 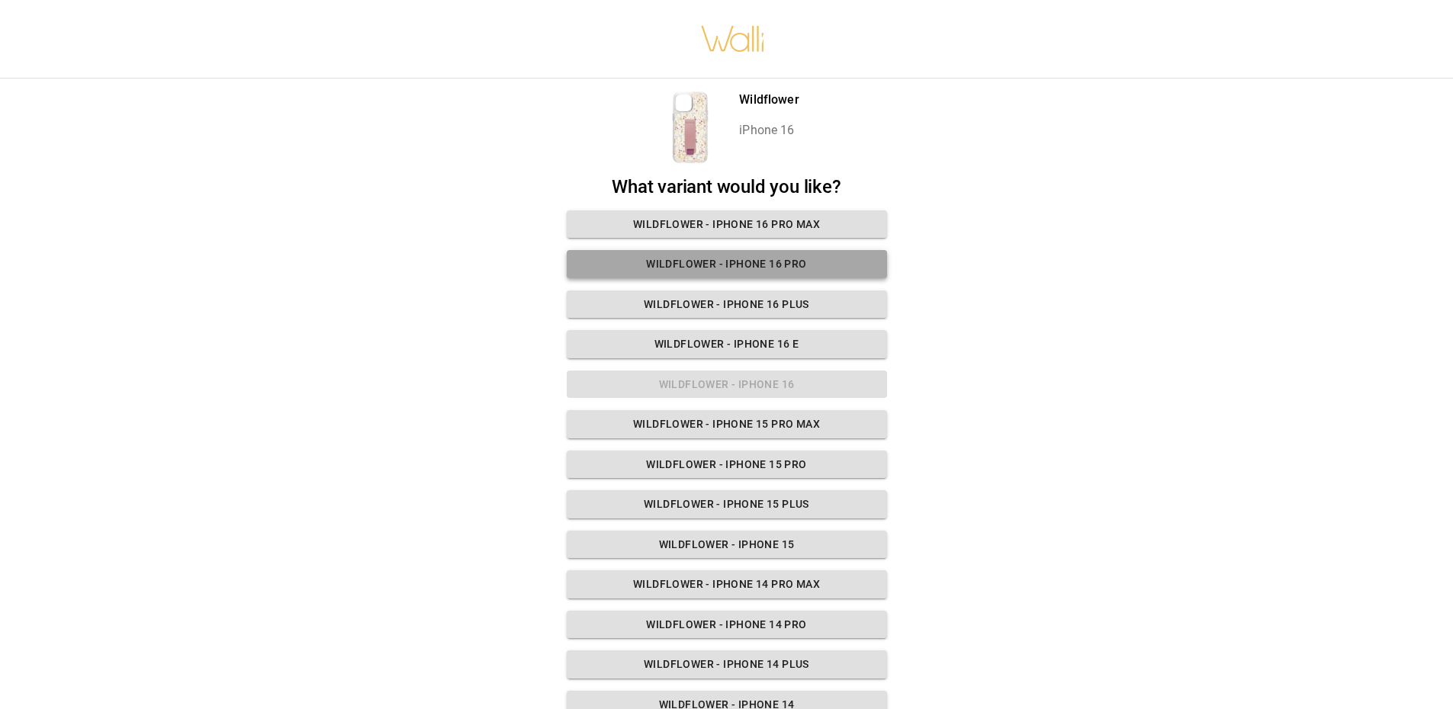 What do you see at coordinates (727, 424) in the screenshot?
I see `button: Wildflower - iPhone 15 Pro Max` at bounding box center [727, 424].